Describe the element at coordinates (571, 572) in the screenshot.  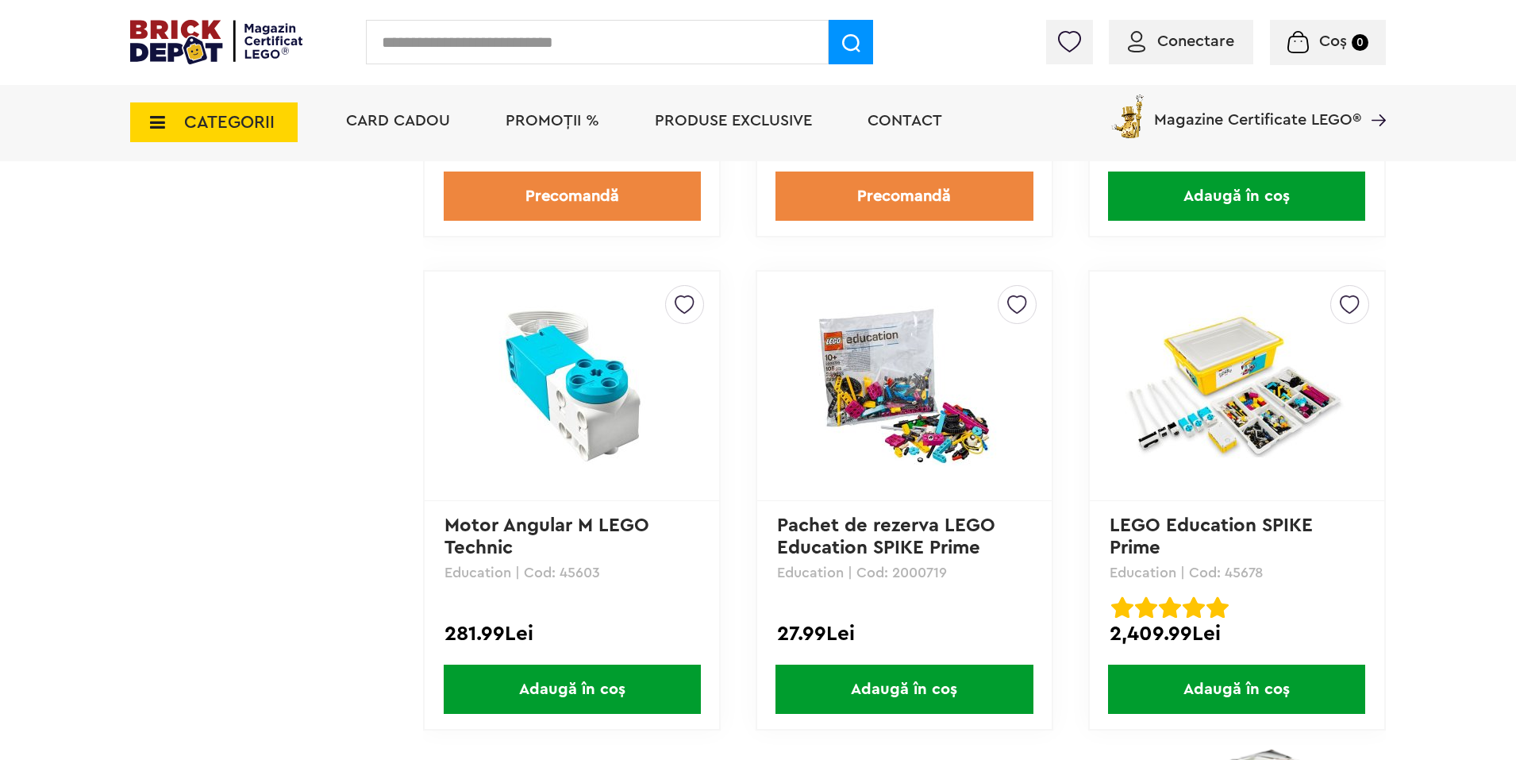
I see `p: Education | Cod: 45603` at that location.